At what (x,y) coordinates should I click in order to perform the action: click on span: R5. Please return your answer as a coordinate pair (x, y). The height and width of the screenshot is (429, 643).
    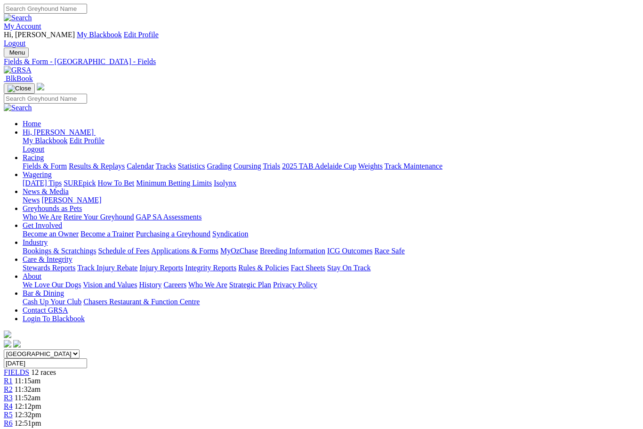
    Looking at the image, I should click on (8, 414).